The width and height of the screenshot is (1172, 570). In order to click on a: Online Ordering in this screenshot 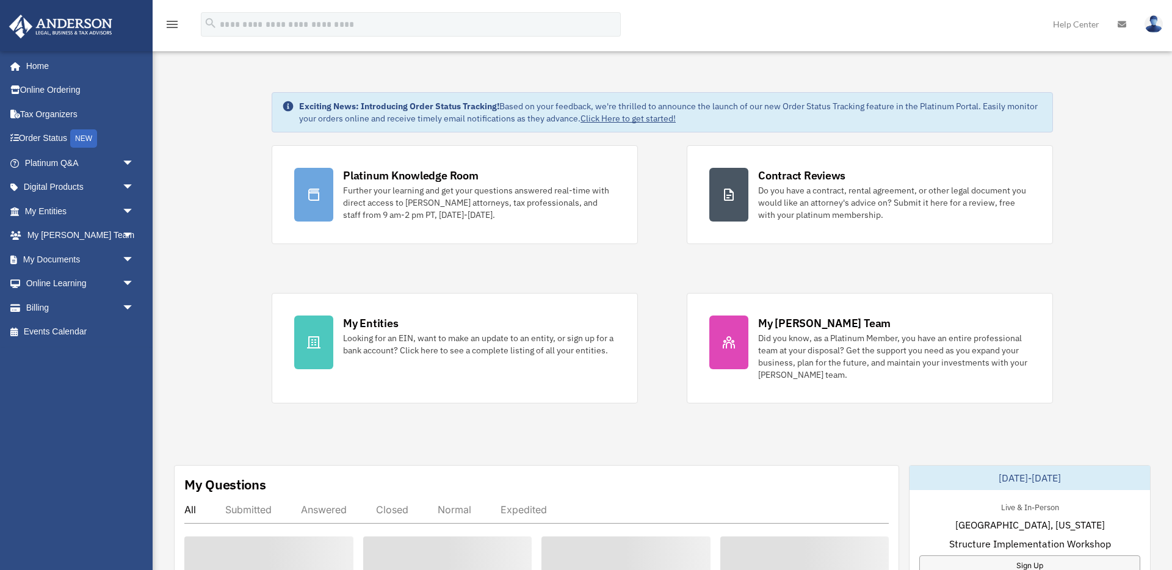, I will do `click(81, 90)`.